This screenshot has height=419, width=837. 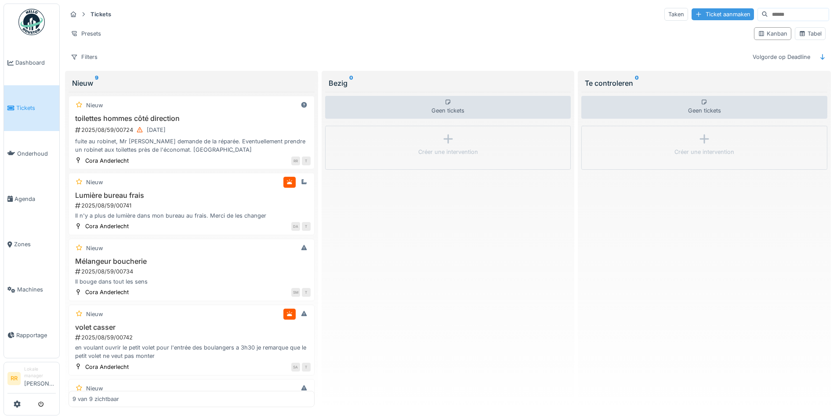 What do you see at coordinates (32, 244) in the screenshot?
I see `a: Zones` at bounding box center [32, 244].